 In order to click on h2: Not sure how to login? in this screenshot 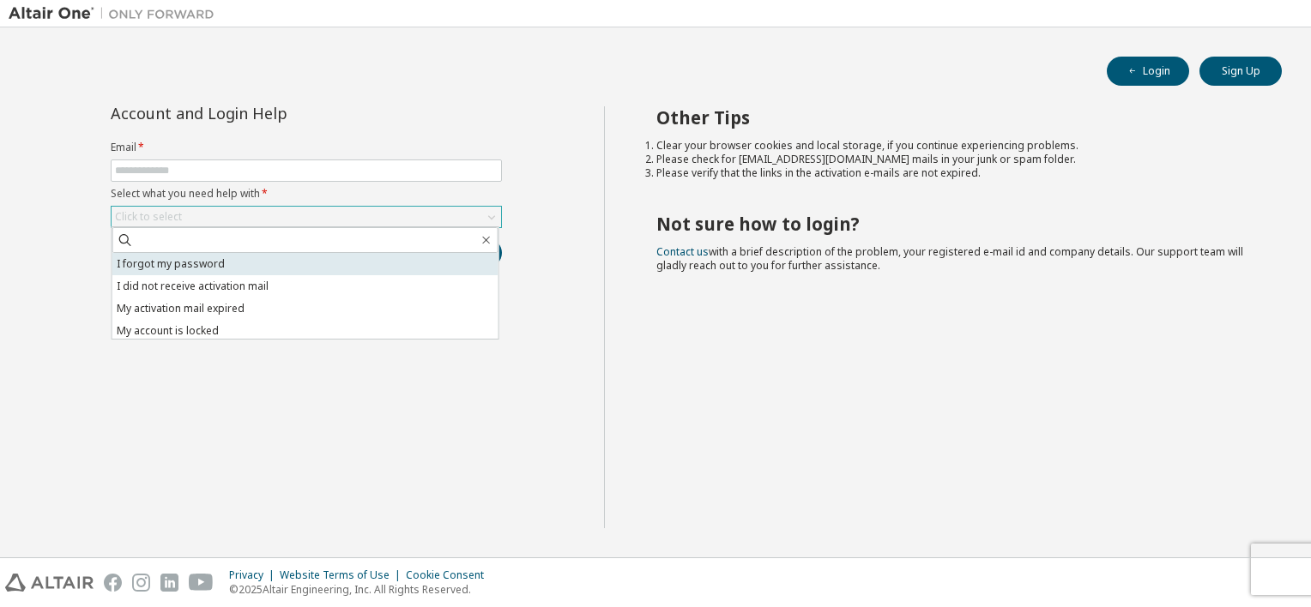, I will do `click(954, 224)`.